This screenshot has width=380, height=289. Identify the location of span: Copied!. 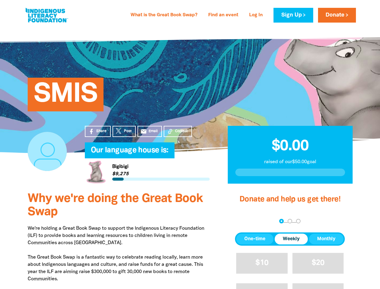
(182, 131).